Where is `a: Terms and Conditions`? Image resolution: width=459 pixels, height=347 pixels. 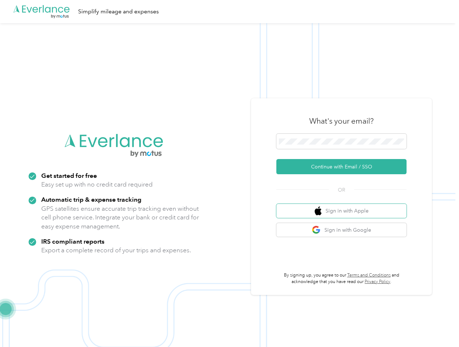 a: Terms and Conditions is located at coordinates (369, 275).